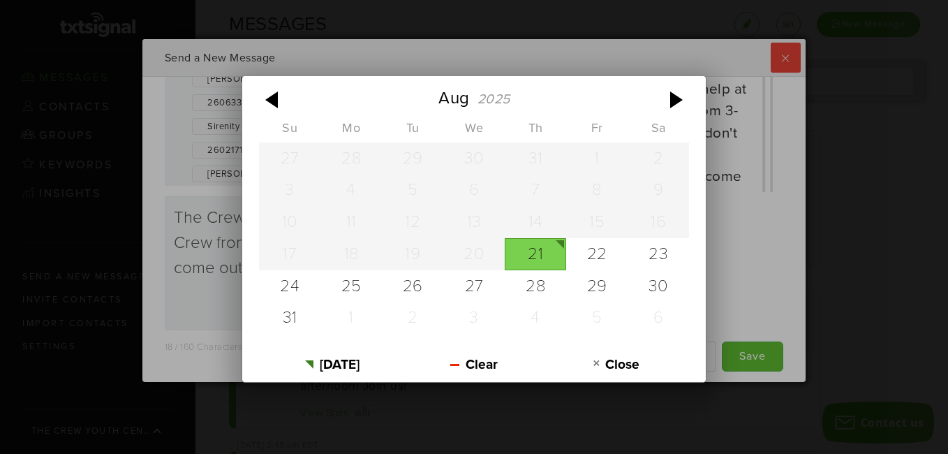 This screenshot has width=948, height=454. I want to click on div: 08/01/2025, so click(597, 158).